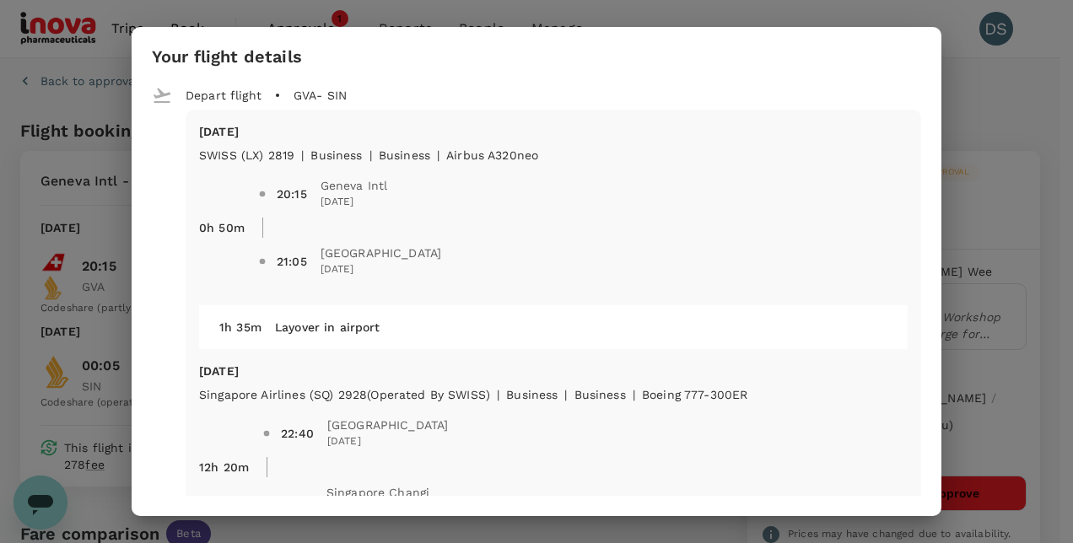 The image size is (1073, 543). What do you see at coordinates (344, 395) in the screenshot?
I see `p: Singapore Airlines (SQ) 2928 (Operated by SWISS)` at bounding box center [344, 395].